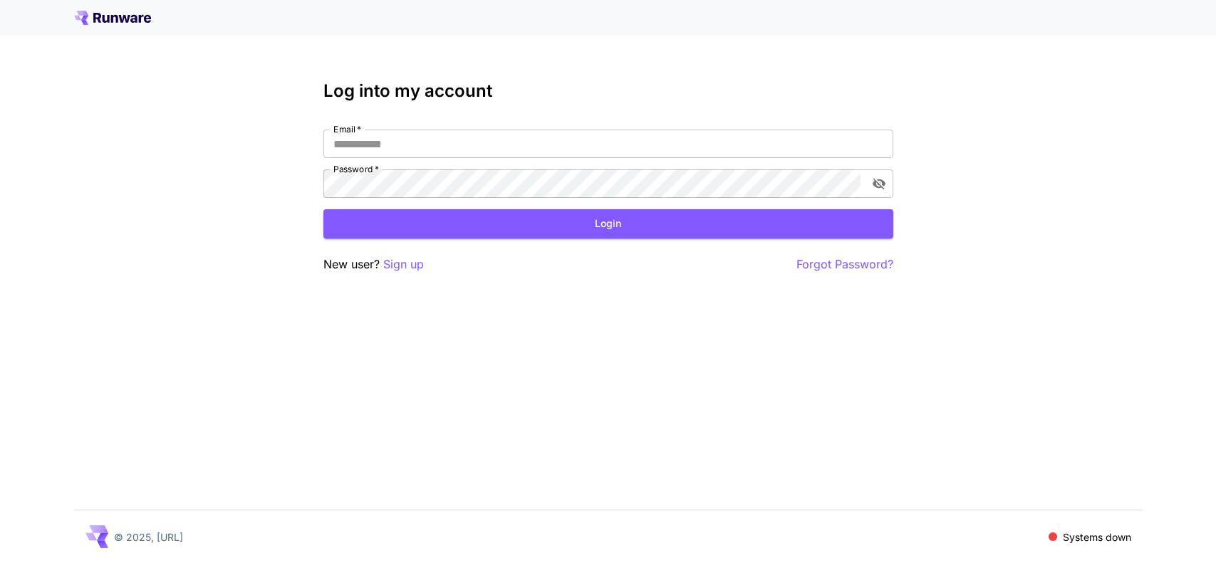 The height and width of the screenshot is (563, 1216). What do you see at coordinates (608, 224) in the screenshot?
I see `button: Login` at bounding box center [608, 224].